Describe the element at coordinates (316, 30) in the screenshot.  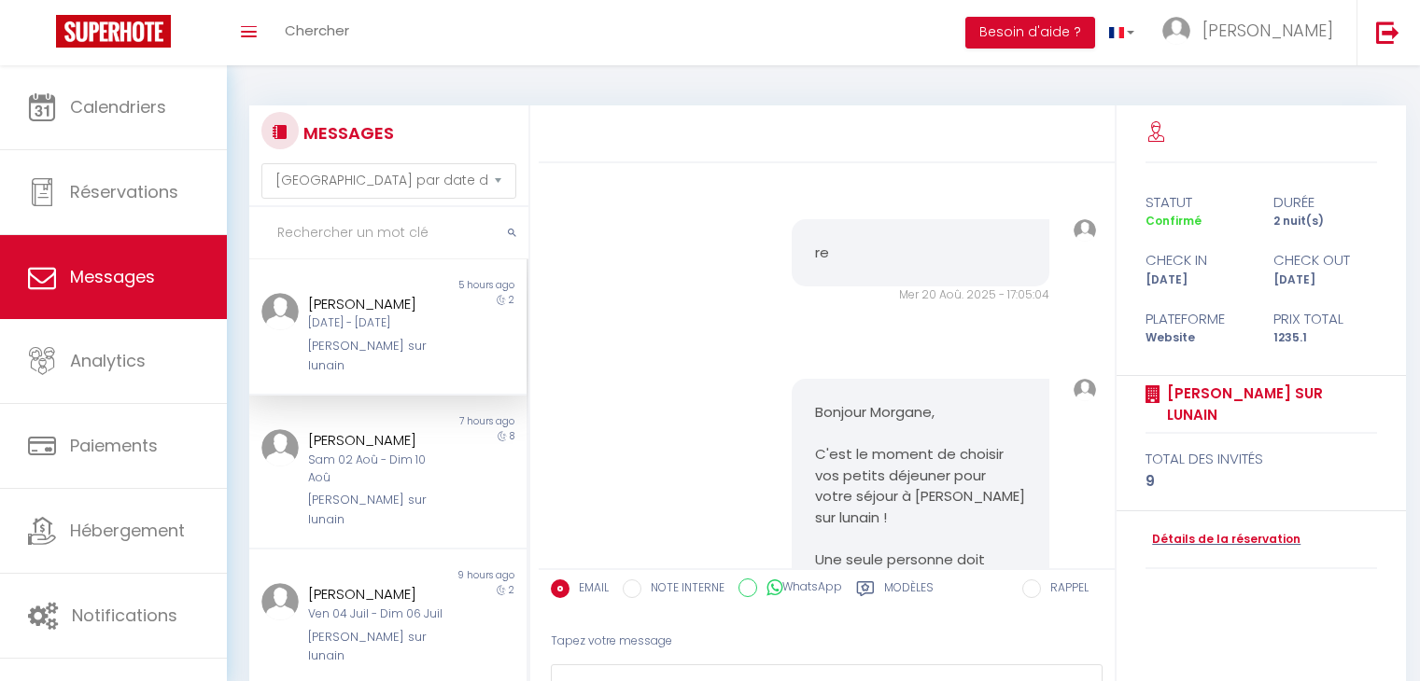
I see `span: Chercher` at that location.